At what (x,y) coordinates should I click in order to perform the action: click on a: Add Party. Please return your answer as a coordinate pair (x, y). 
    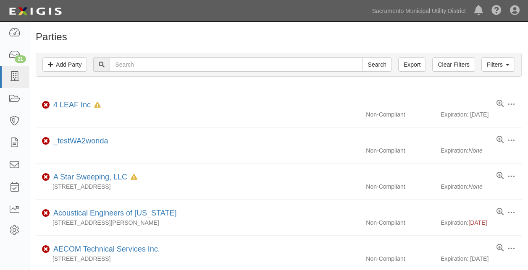
    Looking at the image, I should click on (65, 65).